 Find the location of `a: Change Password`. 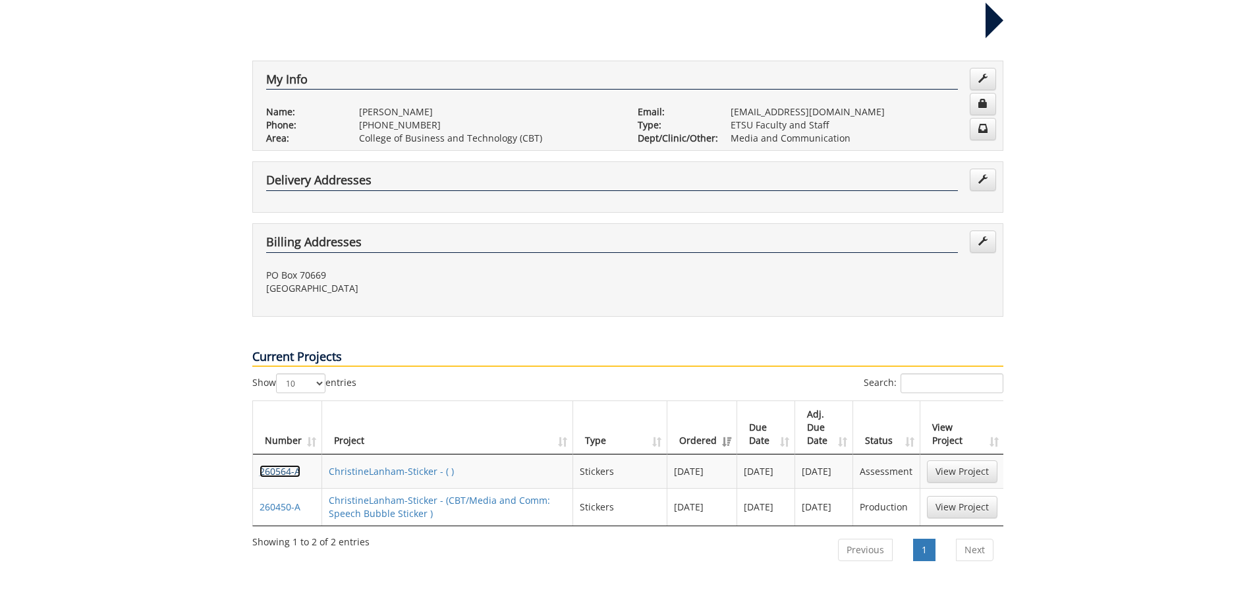

a: Change Password is located at coordinates (983, 104).